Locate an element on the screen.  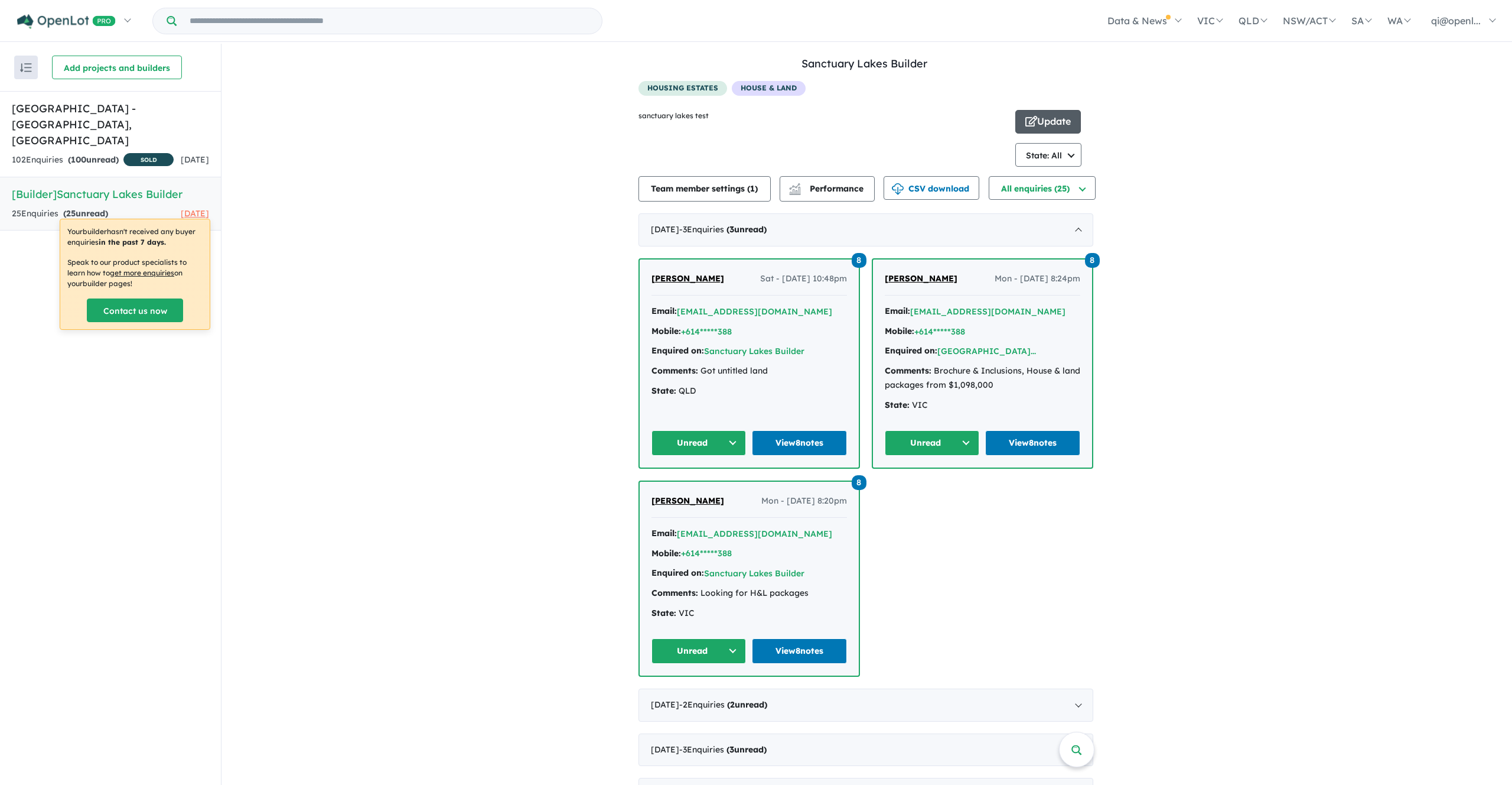
span: House & Land is located at coordinates (768, 88).